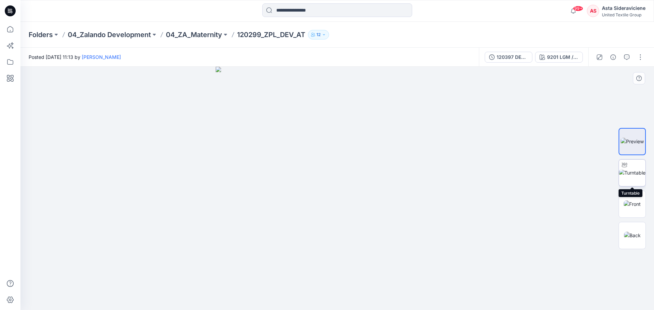  I want to click on img: Preview, so click(632, 141).